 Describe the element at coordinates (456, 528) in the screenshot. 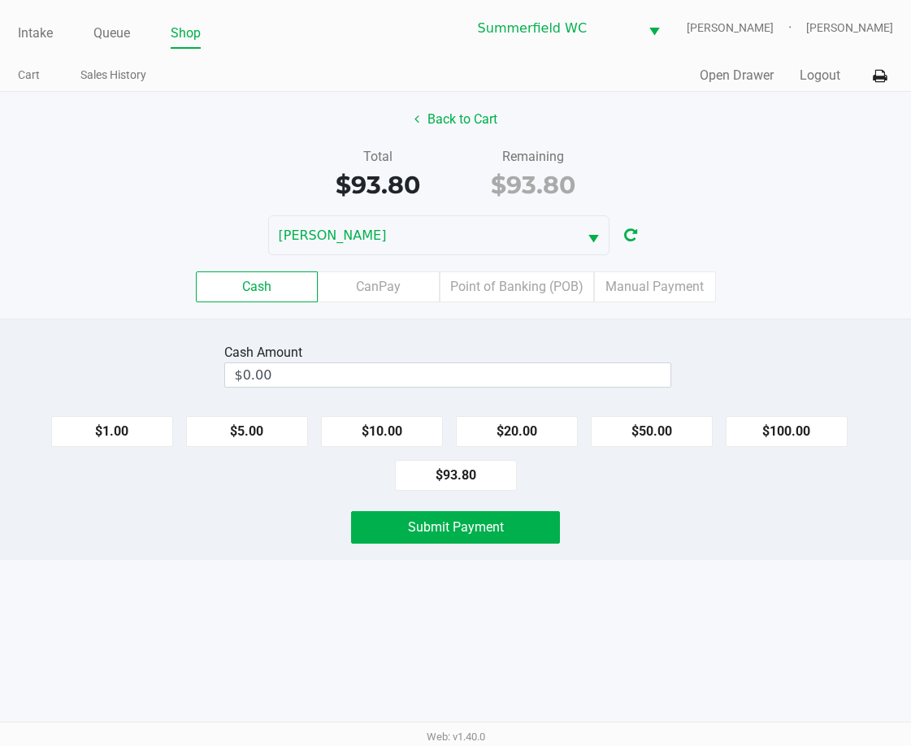

I see `button: Submit Payment` at that location.